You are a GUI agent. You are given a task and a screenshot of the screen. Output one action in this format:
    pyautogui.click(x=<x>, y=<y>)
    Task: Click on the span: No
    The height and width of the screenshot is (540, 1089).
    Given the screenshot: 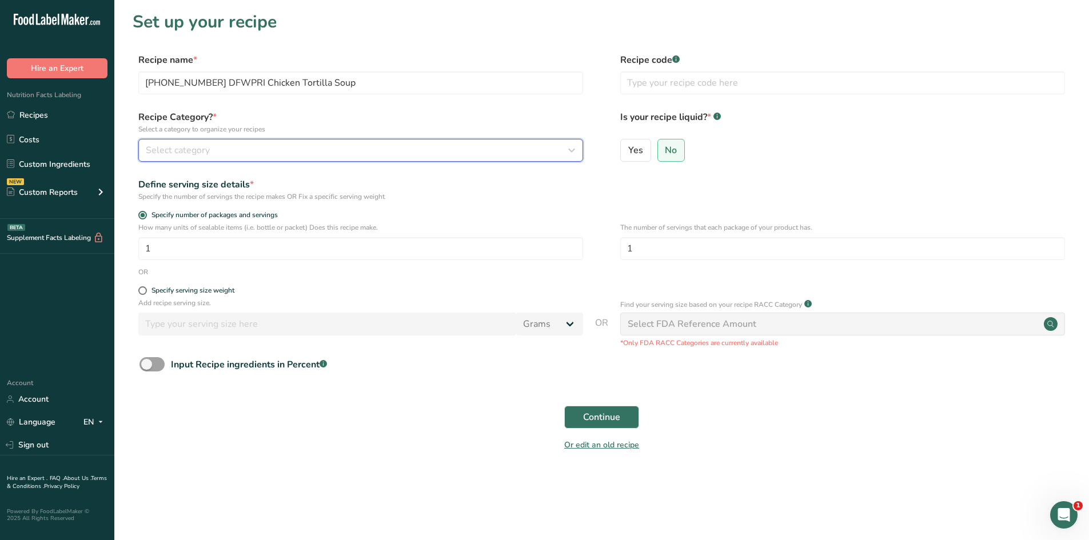 What is the action you would take?
    pyautogui.click(x=671, y=150)
    